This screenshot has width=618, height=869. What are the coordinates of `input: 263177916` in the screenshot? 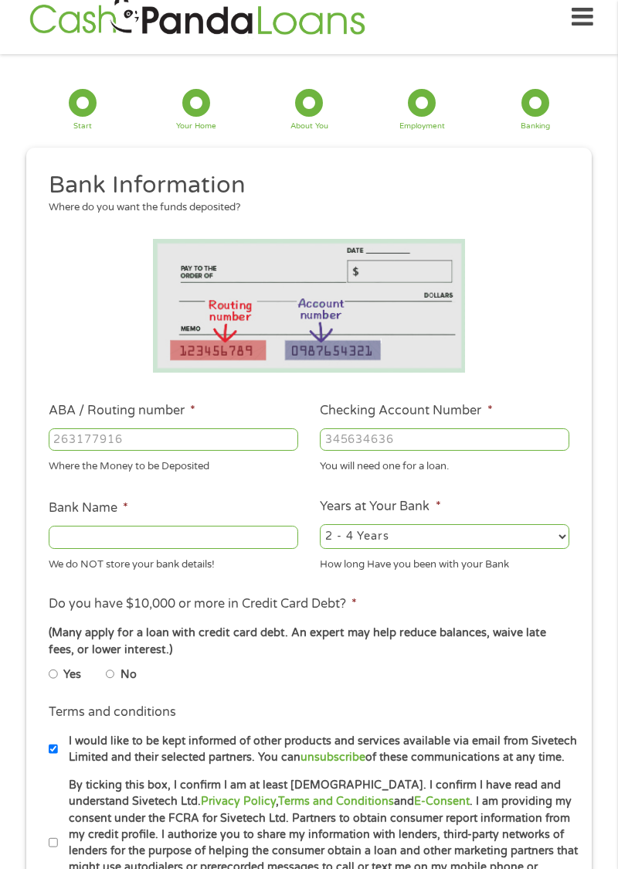 It's located at (173, 440).